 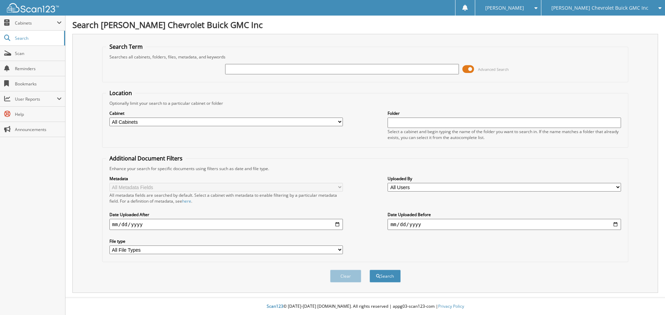 I want to click on img: scan123-logo-white.svg, so click(x=33, y=8).